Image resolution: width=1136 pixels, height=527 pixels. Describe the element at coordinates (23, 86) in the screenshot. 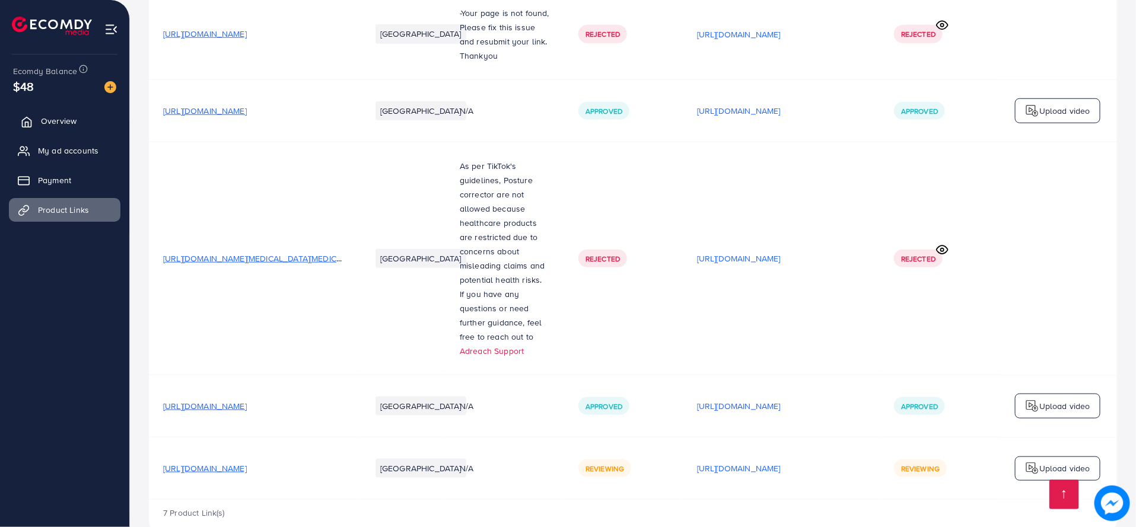

I see `span: $48` at that location.